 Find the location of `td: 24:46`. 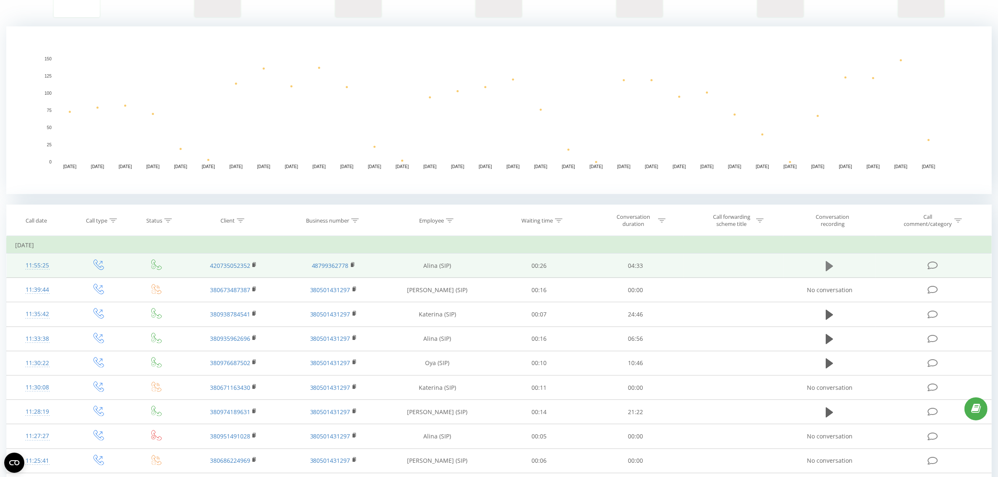

td: 24:46 is located at coordinates (635, 314).